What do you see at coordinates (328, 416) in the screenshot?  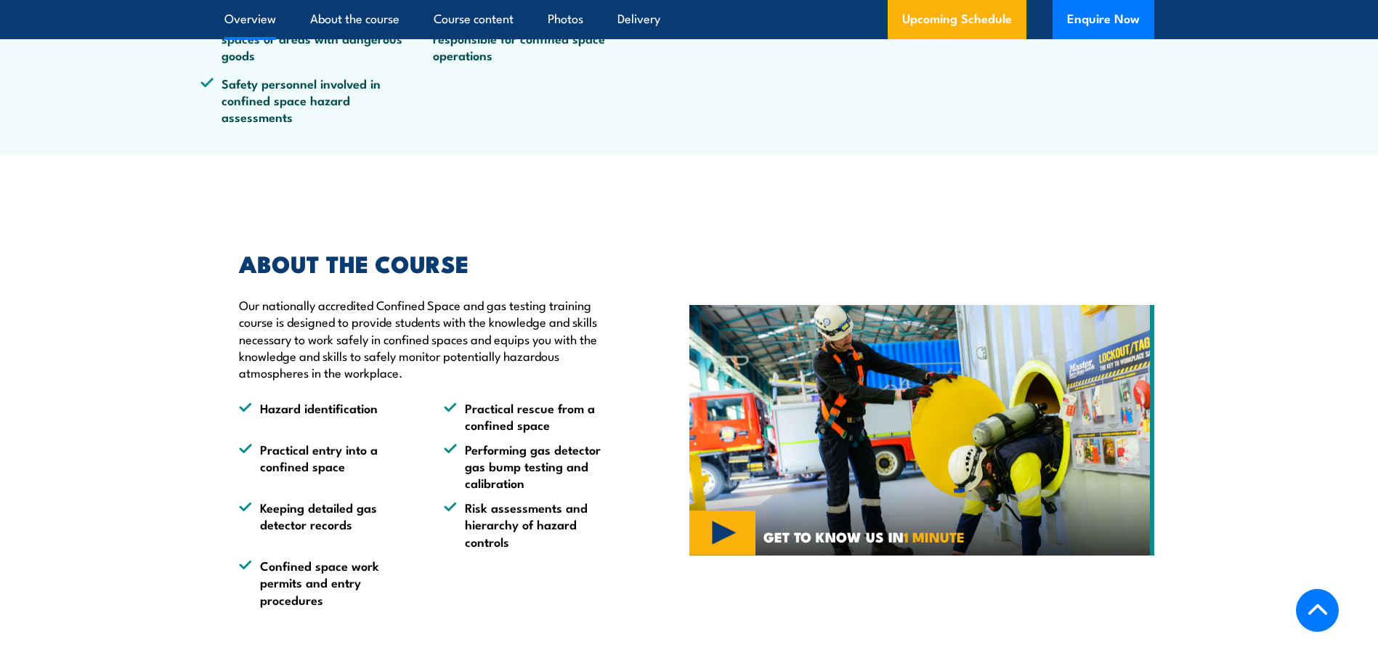 I see `li: Hazard identification` at bounding box center [328, 416].